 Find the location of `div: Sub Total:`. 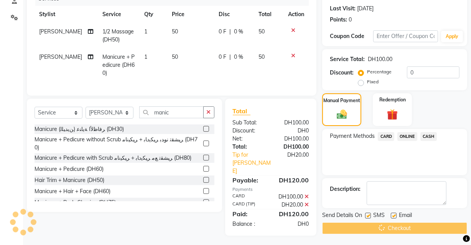

div: Sub Total: is located at coordinates (249, 122).